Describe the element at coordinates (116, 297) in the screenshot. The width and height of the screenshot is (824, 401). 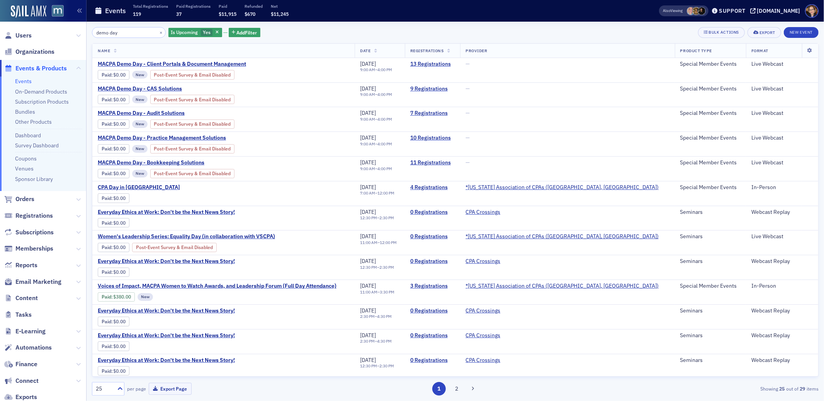
I see `div: Paid: 4 - $38000` at that location.